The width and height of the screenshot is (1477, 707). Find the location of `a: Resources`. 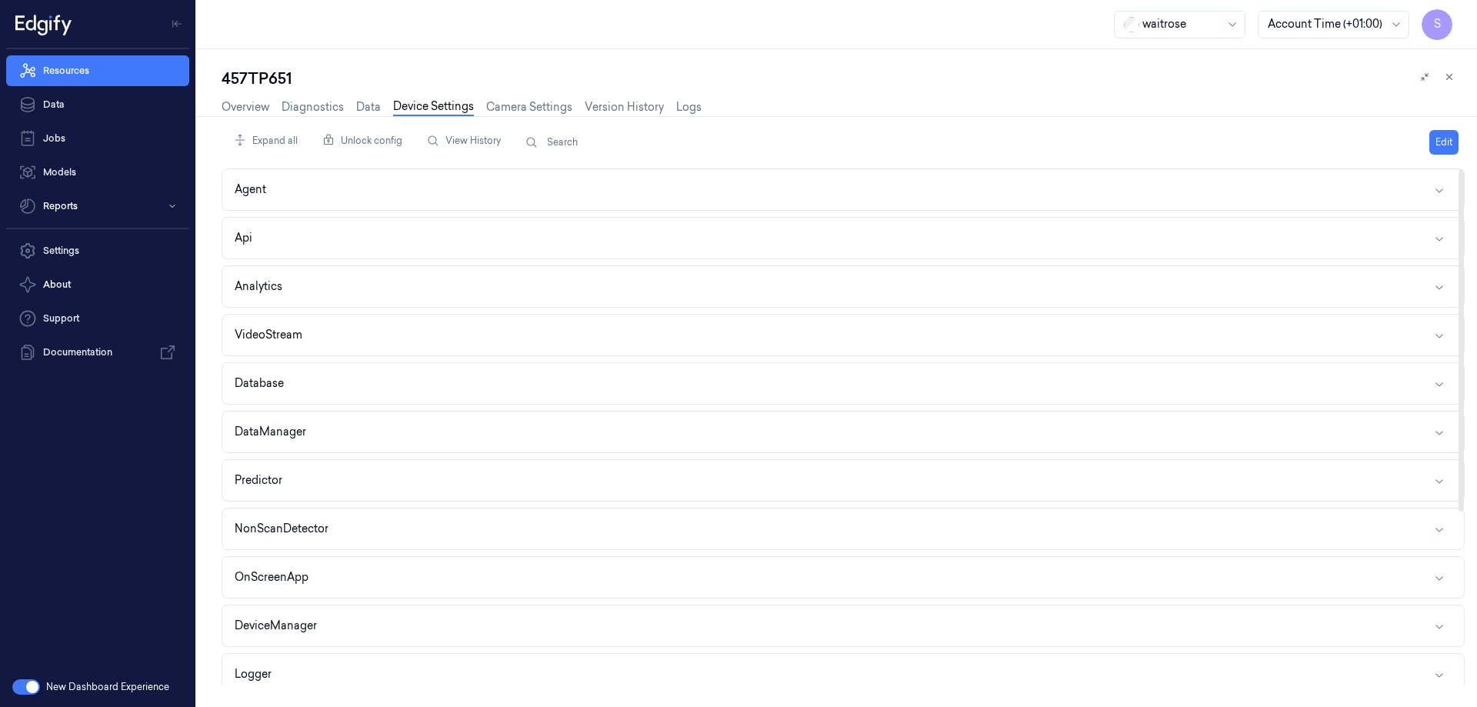

a: Resources is located at coordinates (98, 71).